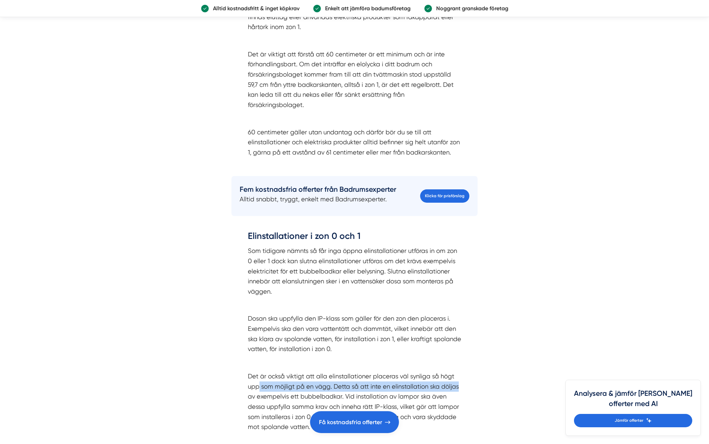  Describe the element at coordinates (355, 402) in the screenshot. I see `p: Det är också viktigt att alla elinstallationer placeras väl synliga så högt upp som möjligt på en...` at that location.